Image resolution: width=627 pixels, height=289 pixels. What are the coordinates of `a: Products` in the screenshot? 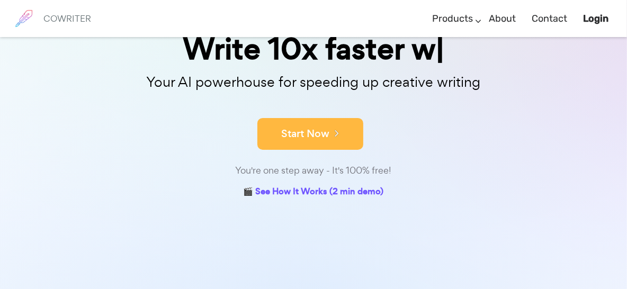 It's located at (453, 19).